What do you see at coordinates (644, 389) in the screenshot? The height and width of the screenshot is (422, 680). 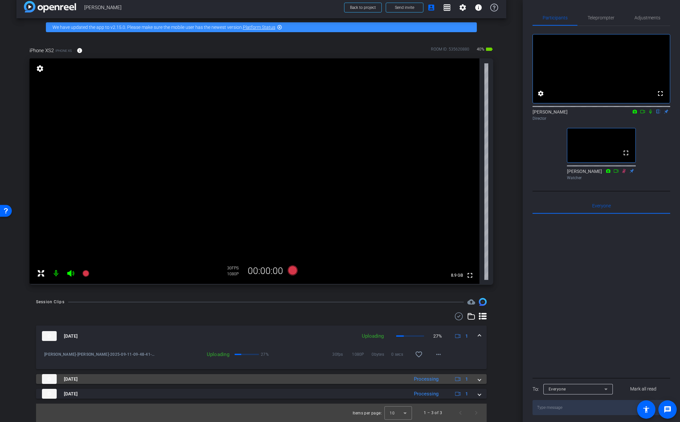 I see `button: Mark all read` at bounding box center [644, 389].